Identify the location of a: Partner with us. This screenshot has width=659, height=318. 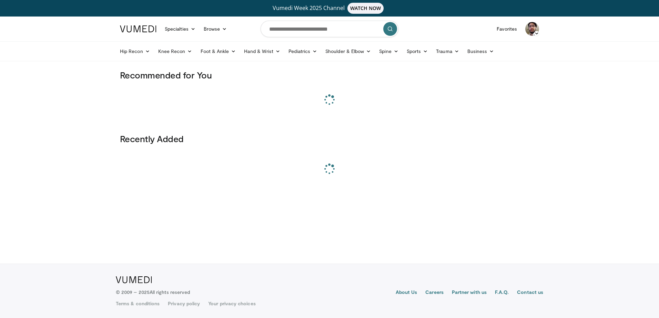
(469, 293).